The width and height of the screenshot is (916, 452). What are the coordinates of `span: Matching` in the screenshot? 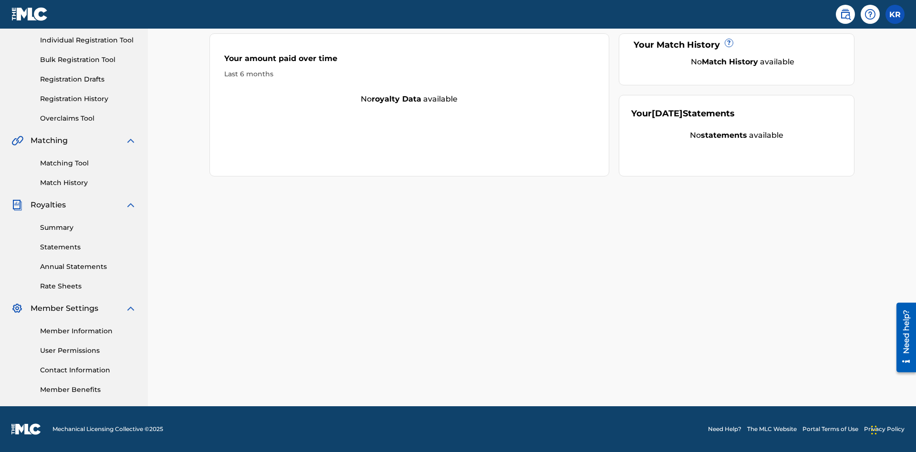 It's located at (49, 141).